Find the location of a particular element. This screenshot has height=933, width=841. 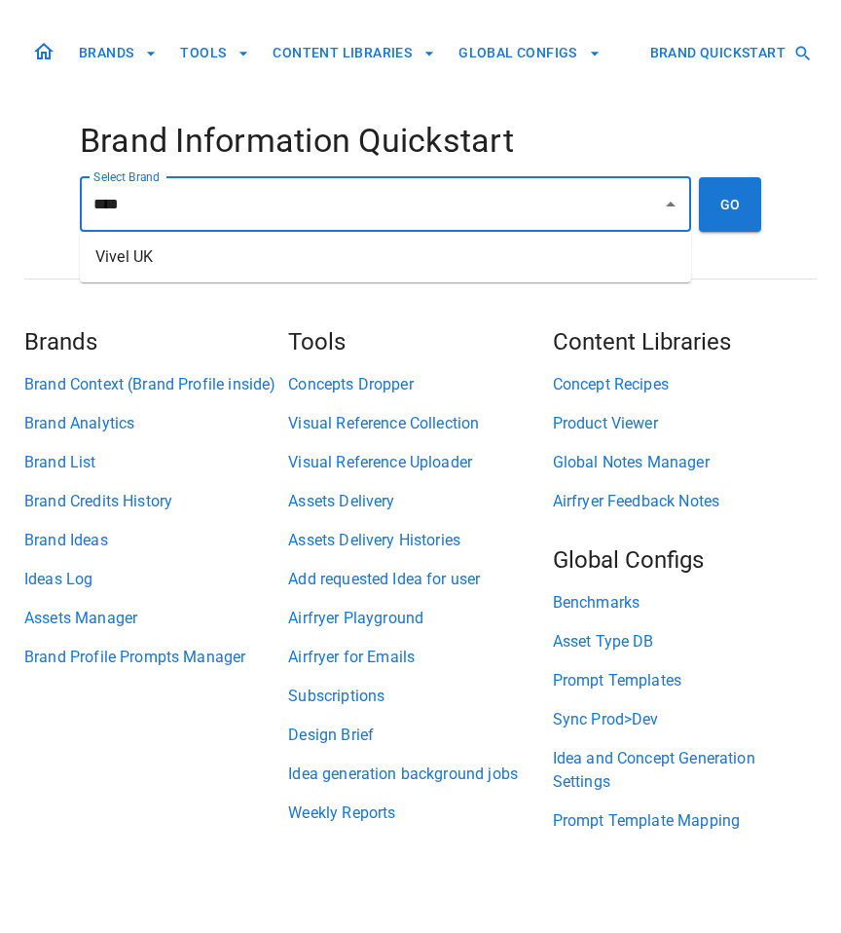

a: Visual Reference Collection is located at coordinates (420, 424).